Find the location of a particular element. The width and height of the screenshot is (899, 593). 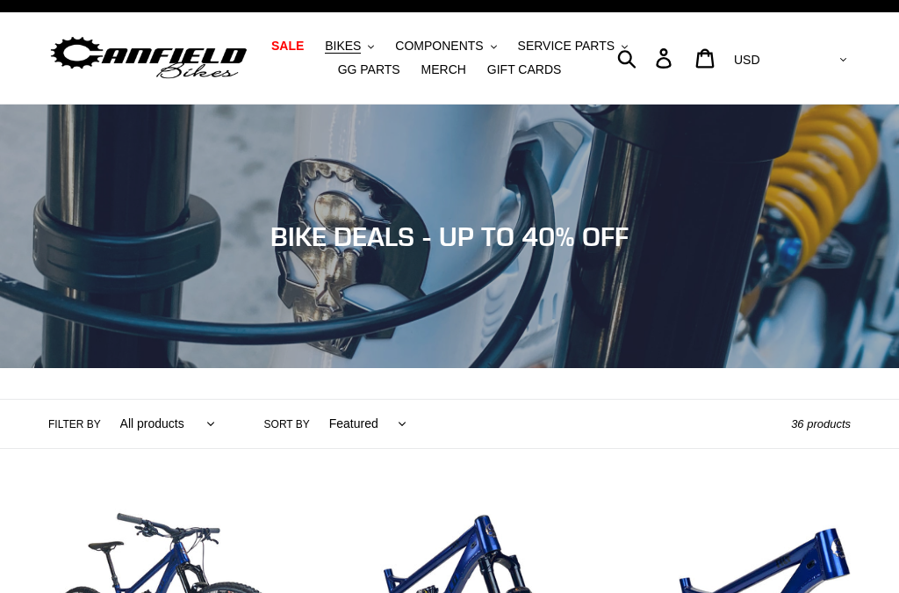

span: BIKES is located at coordinates (342, 47).